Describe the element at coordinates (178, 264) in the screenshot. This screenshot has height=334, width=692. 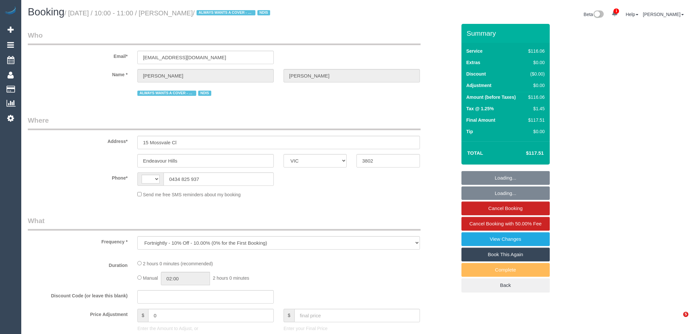
I see `span: 2 hours 0 minutes (recommended)` at that location.